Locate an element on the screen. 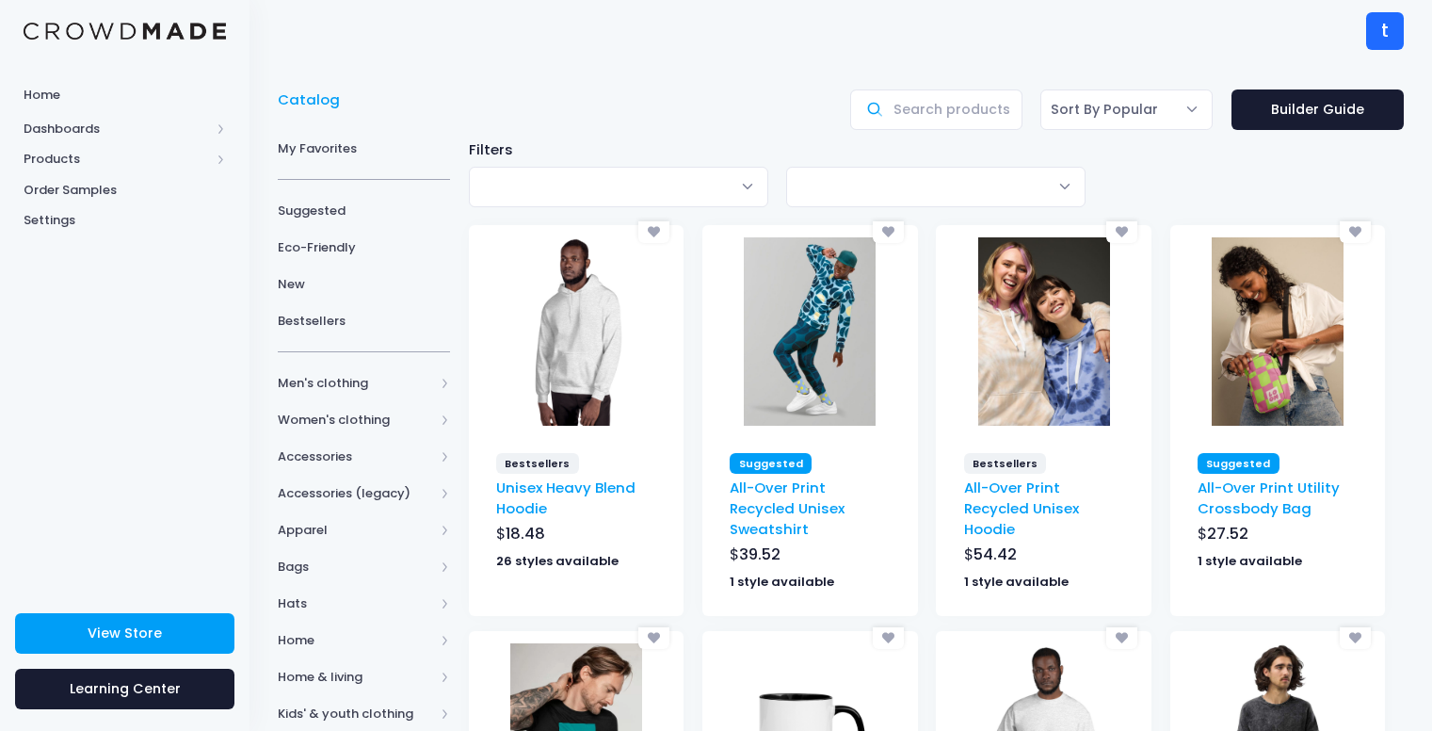  a: Builder Guide is located at coordinates (1317, 109).